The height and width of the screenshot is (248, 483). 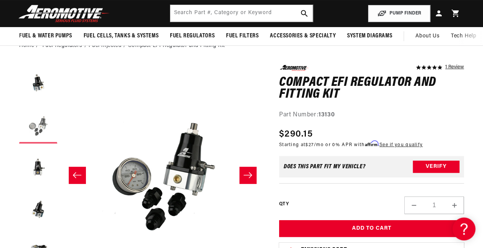 What do you see at coordinates (371, 115) in the screenshot?
I see `div: Part Number:` at bounding box center [371, 115].